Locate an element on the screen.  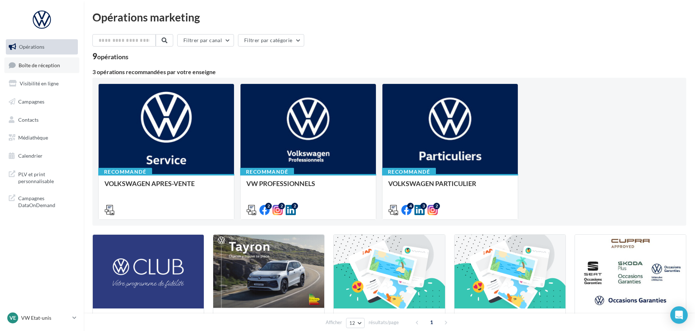
span: 12 is located at coordinates (352, 323).